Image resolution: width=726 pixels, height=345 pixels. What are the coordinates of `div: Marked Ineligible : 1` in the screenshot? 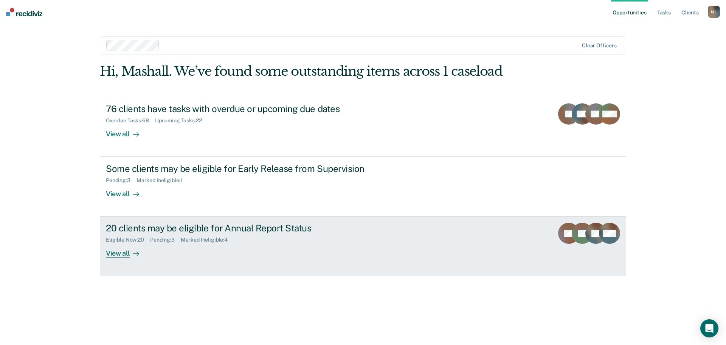 It's located at (162, 180).